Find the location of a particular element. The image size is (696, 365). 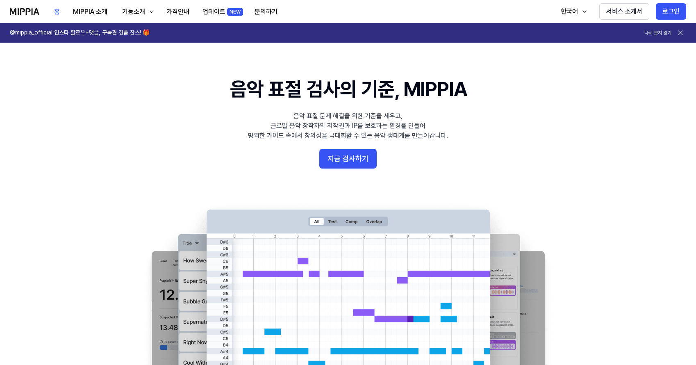

button: 서비스 소개서 is located at coordinates (624, 11).